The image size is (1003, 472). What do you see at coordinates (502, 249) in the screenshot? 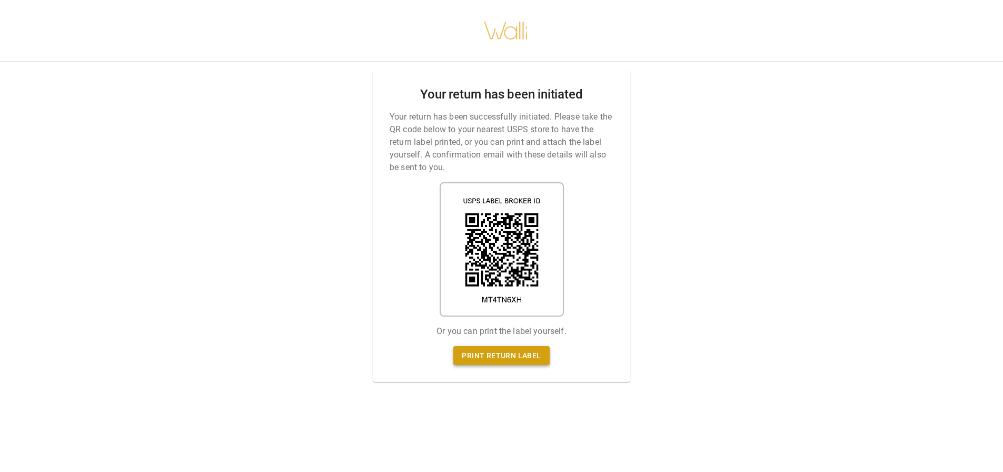
I see `img: shipping label qr code` at bounding box center [502, 249].